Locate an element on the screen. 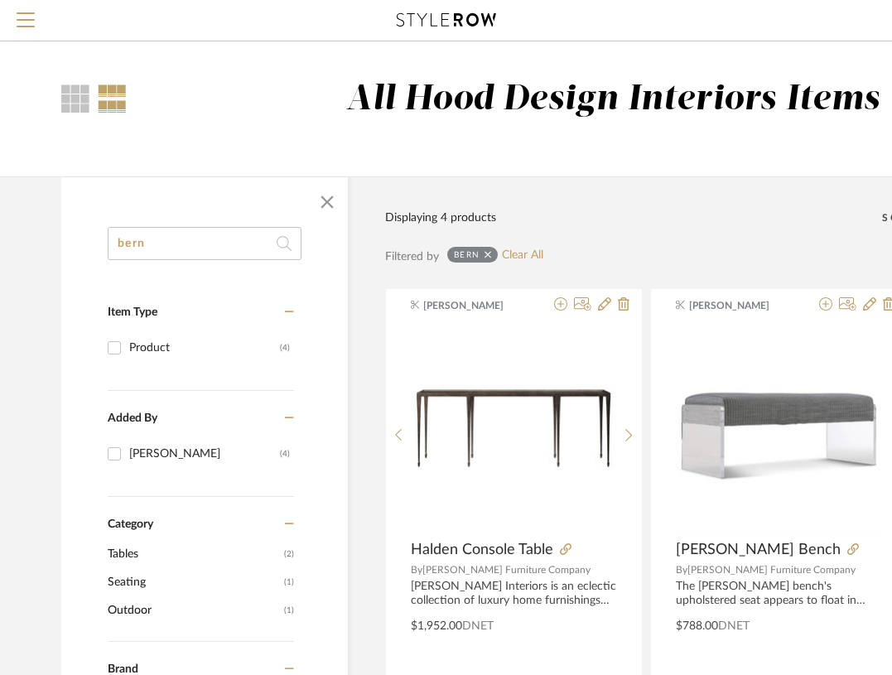 The height and width of the screenshot is (675, 892). span: Tables is located at coordinates (194, 554).